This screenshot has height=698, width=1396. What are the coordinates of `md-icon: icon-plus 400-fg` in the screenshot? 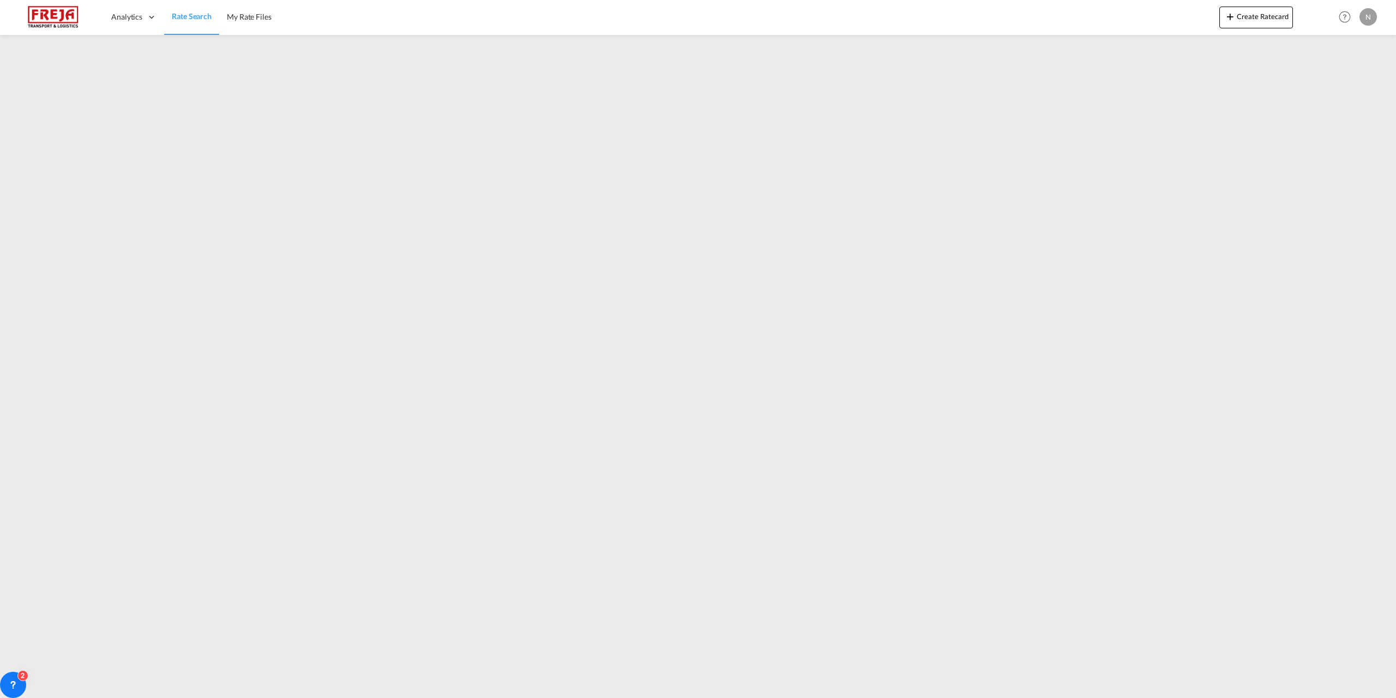 It's located at (1230, 16).